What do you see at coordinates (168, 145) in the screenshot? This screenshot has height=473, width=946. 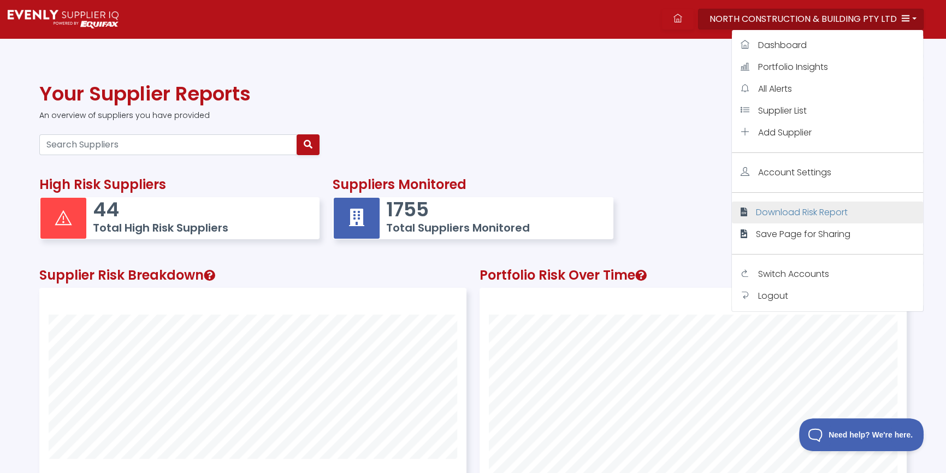 I see `input: Search Suppliers` at bounding box center [168, 145].